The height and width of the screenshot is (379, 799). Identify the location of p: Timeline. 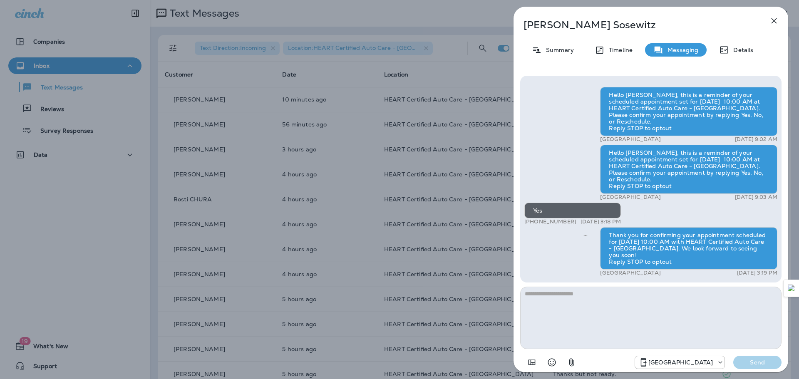
(618, 50).